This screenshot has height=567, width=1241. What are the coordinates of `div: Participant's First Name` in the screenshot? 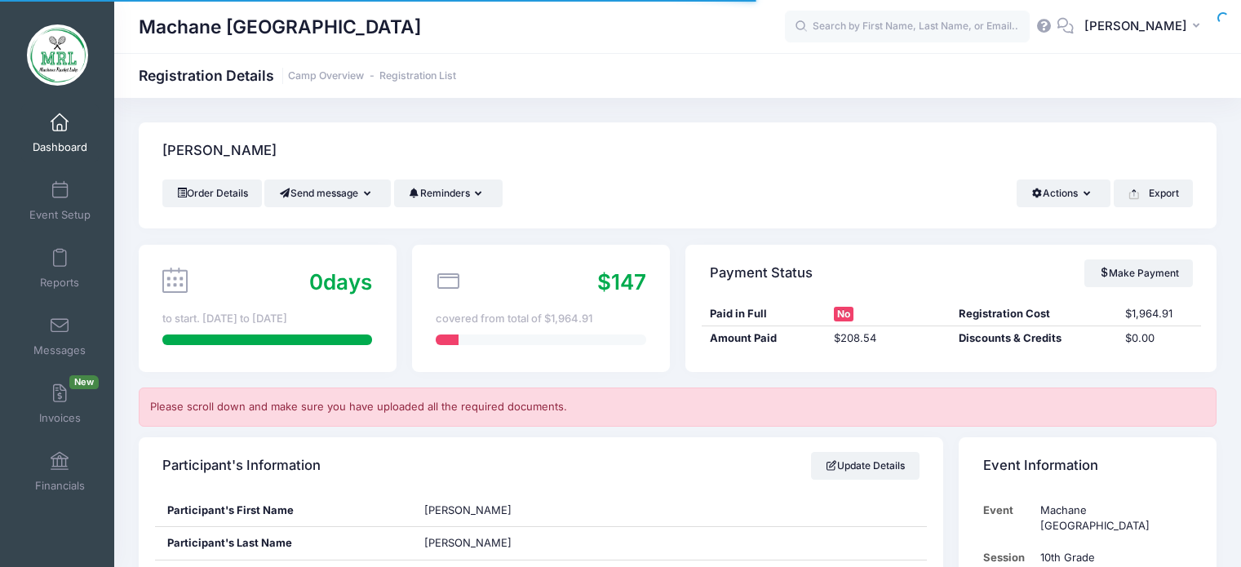 It's located at (284, 511).